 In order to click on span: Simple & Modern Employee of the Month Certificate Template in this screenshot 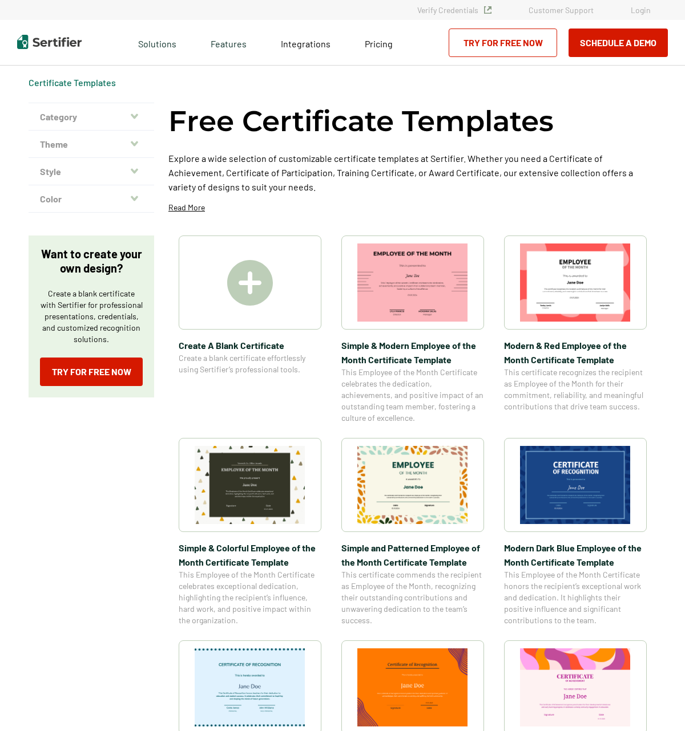, I will do `click(412, 353)`.